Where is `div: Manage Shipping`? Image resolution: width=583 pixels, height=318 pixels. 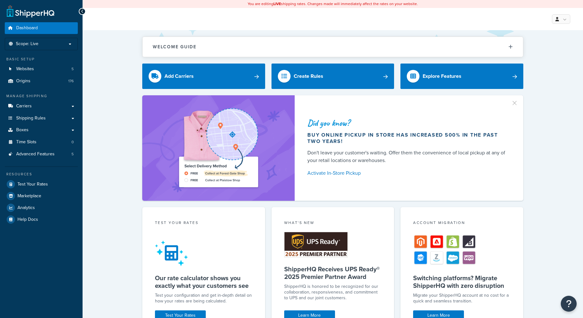 div: Manage Shipping is located at coordinates (41, 96).